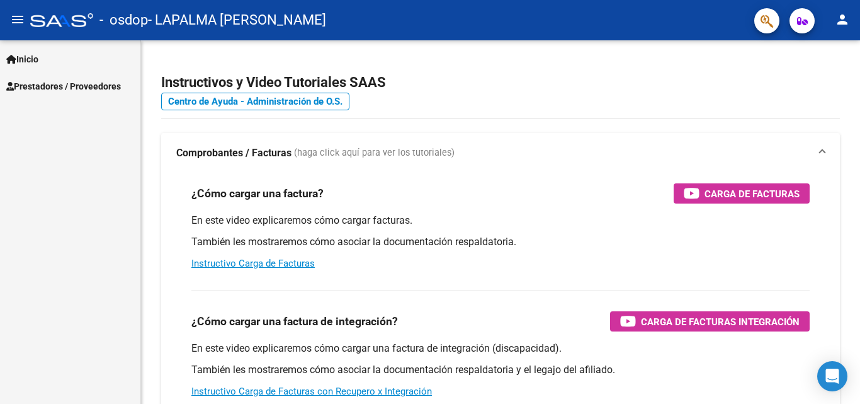 This screenshot has height=404, width=860. Describe the element at coordinates (255, 101) in the screenshot. I see `a: Centro de Ayuda - Administración de O.S.` at that location.